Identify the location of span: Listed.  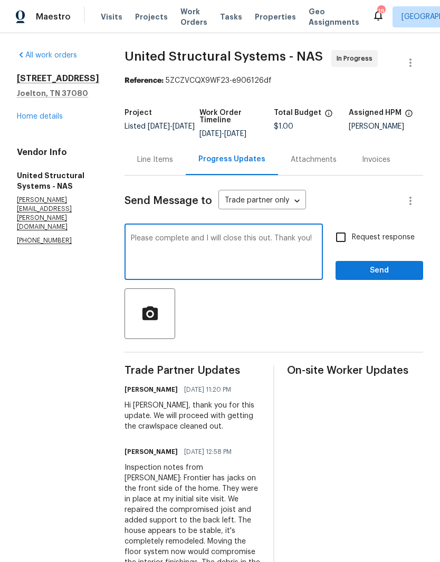
(159, 127).